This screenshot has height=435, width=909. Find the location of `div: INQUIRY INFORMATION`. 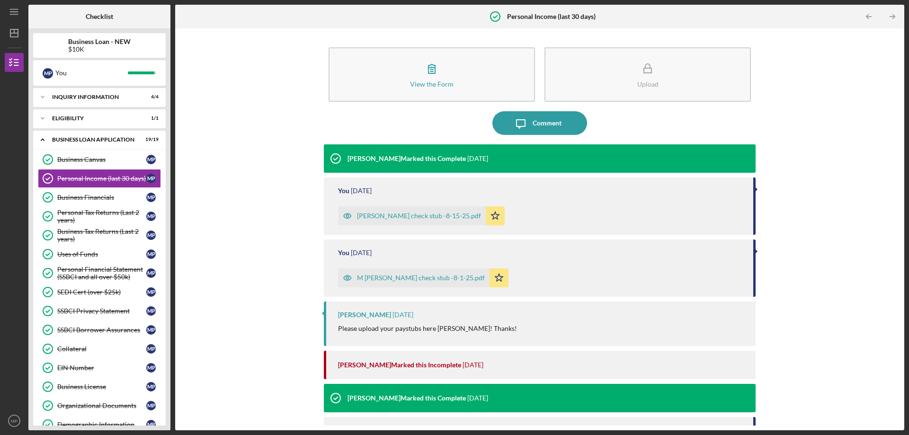

div: INQUIRY INFORMATION is located at coordinates (93, 97).